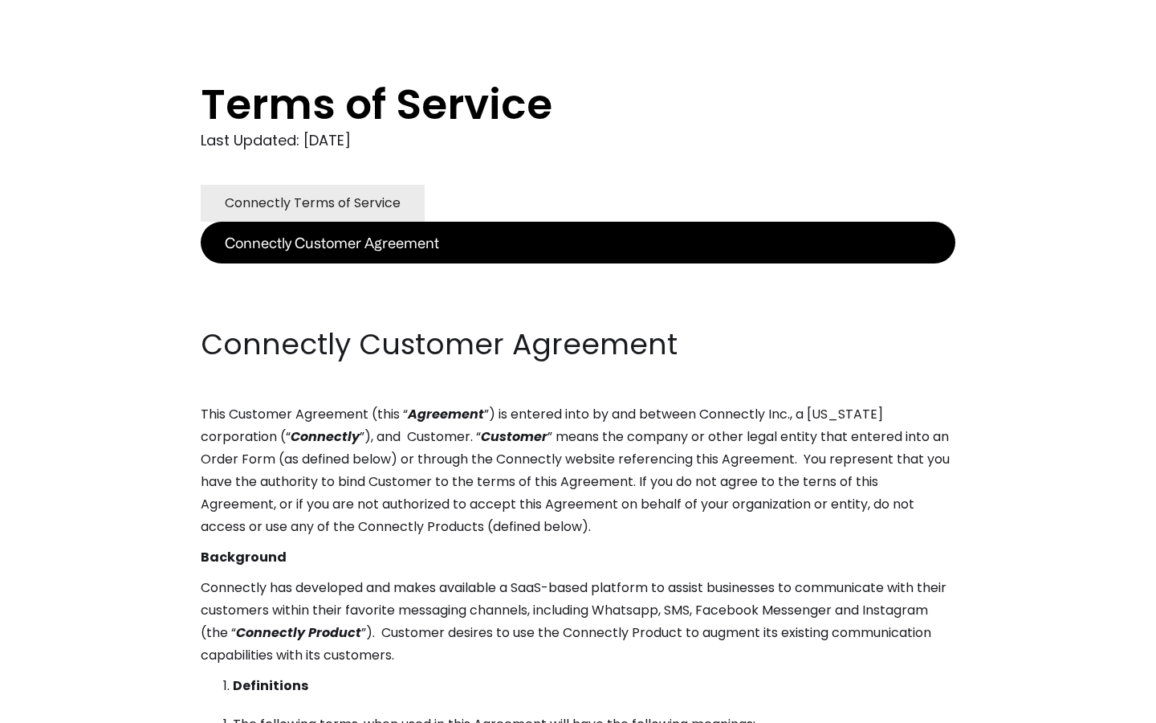 This screenshot has width=1156, height=723. What do you see at coordinates (446, 413) in the screenshot?
I see `em: Agreement` at bounding box center [446, 413].